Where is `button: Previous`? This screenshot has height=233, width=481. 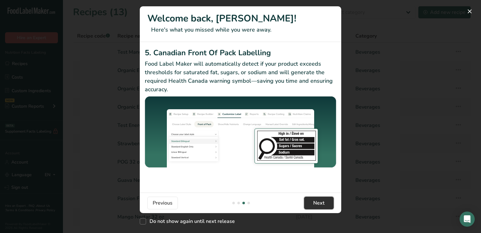
button: Previous is located at coordinates (163, 203).